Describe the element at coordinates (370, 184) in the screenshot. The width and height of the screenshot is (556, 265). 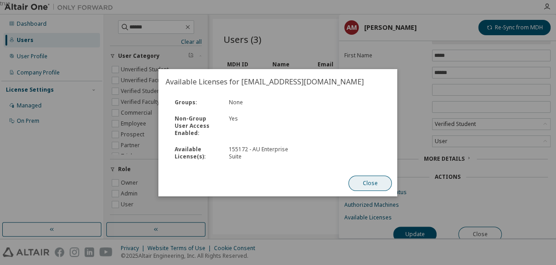
I see `button: Close` at that location.